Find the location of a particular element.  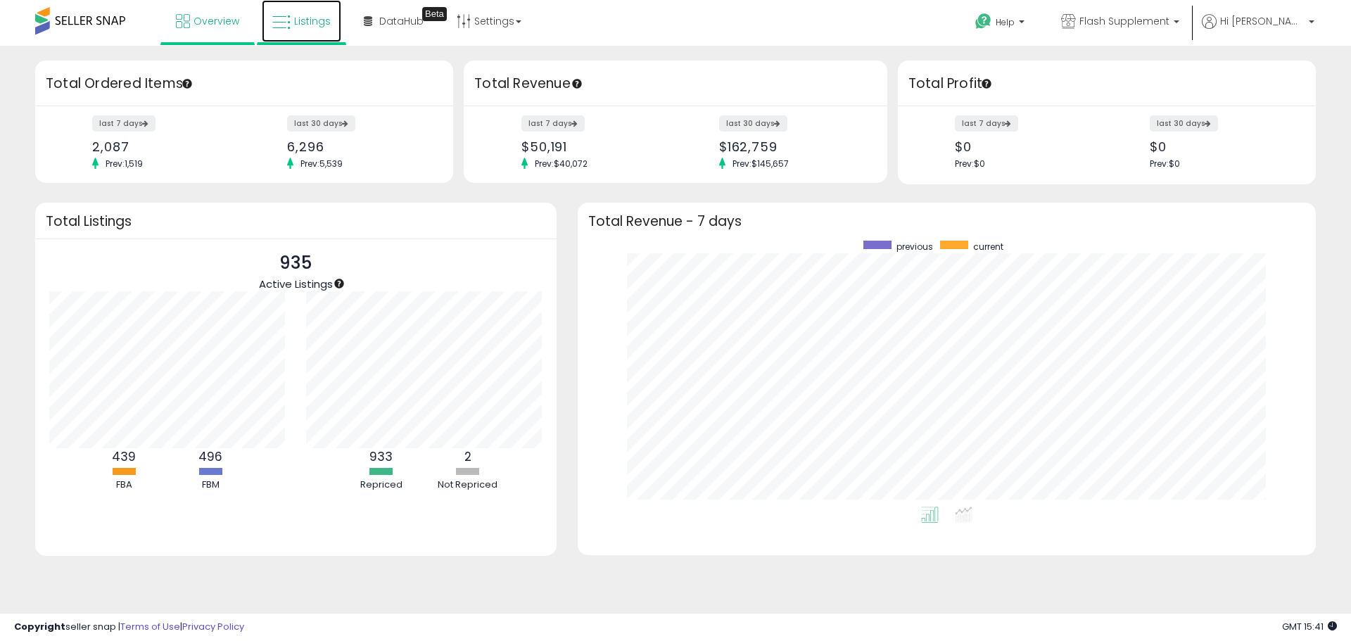

span: current is located at coordinates (988, 246).